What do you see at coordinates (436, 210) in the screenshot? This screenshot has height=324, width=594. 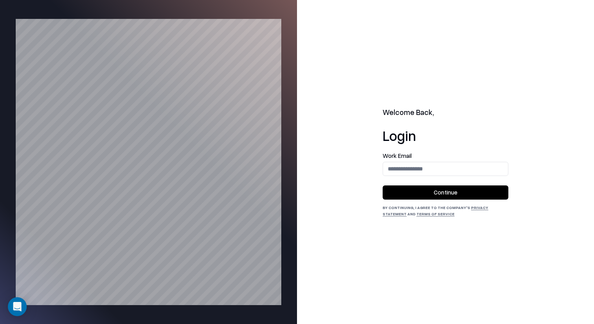 I see `a: Privacy Statement` at bounding box center [436, 210].